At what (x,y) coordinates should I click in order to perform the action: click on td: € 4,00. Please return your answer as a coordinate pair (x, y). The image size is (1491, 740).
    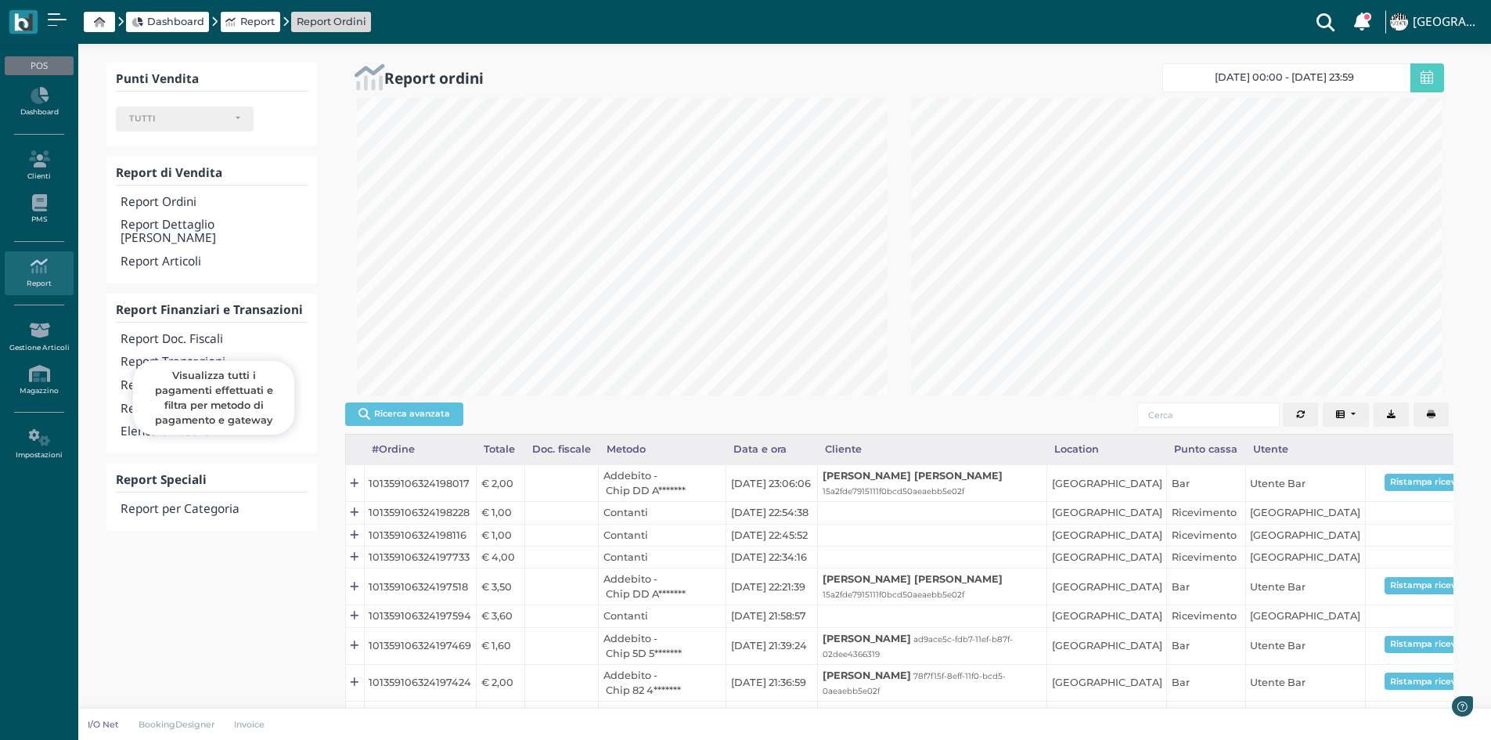
    Looking at the image, I should click on (501, 557).